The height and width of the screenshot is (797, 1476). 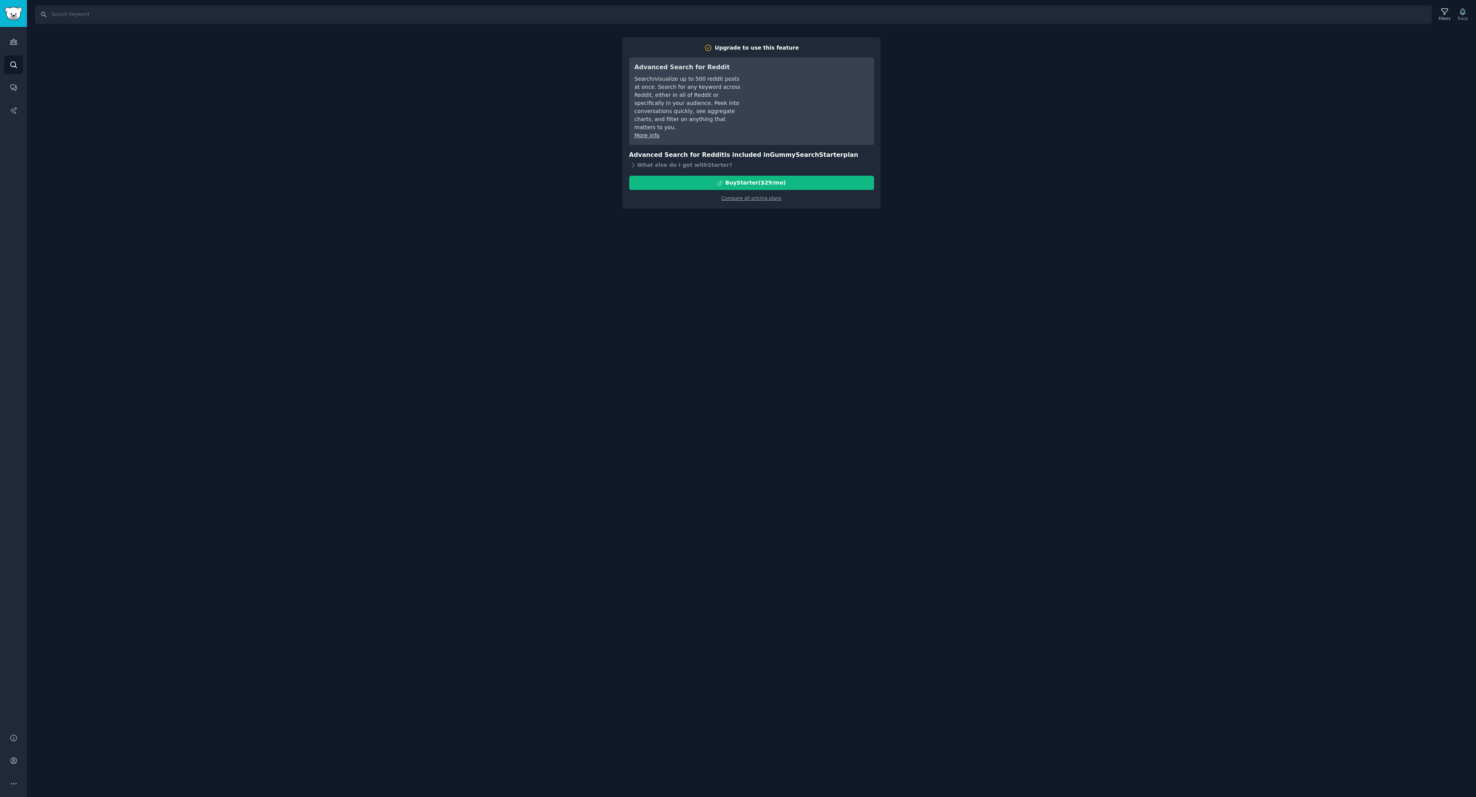 I want to click on button: BuyStarter($29/mo), so click(x=751, y=183).